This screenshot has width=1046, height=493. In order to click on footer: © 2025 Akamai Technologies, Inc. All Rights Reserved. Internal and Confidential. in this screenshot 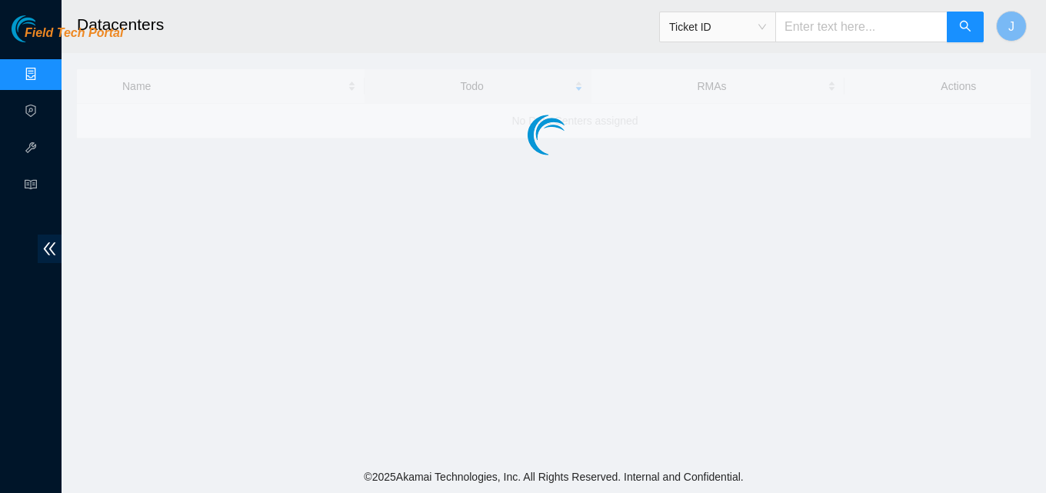, I will do `click(554, 477)`.